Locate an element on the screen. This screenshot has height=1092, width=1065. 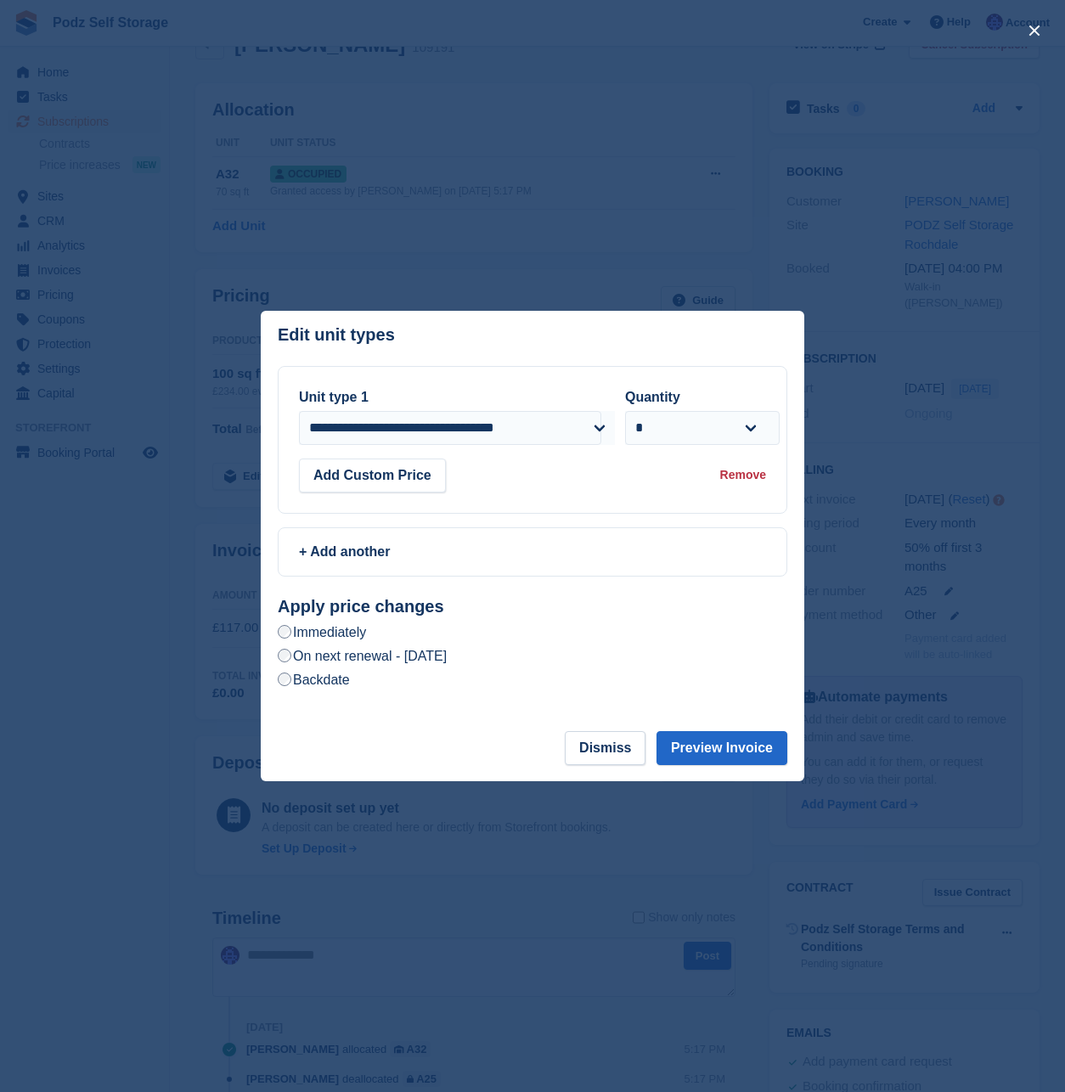
label: Quantity is located at coordinates (652, 397).